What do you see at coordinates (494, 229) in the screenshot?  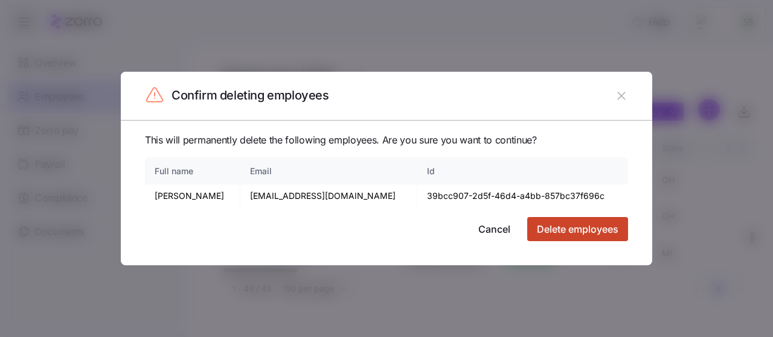 I see `span: Cancel` at bounding box center [494, 229].